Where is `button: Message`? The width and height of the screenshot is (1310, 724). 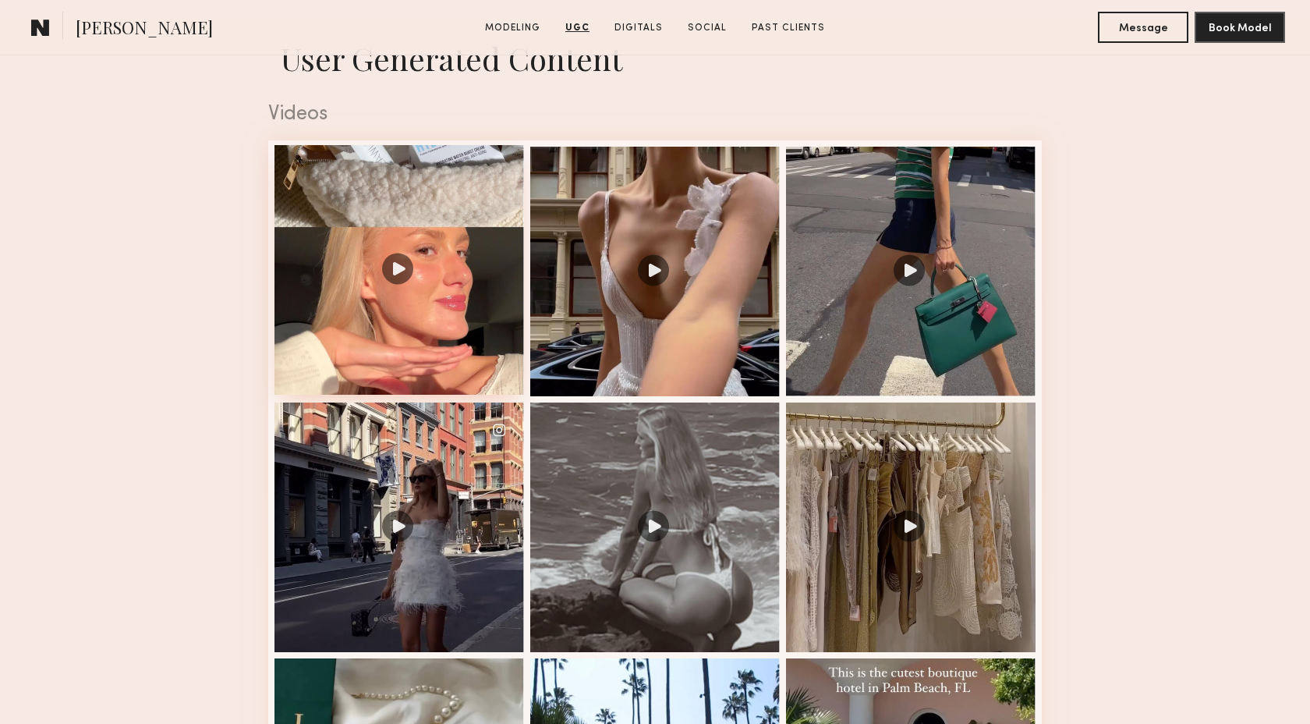 button: Message is located at coordinates (1143, 27).